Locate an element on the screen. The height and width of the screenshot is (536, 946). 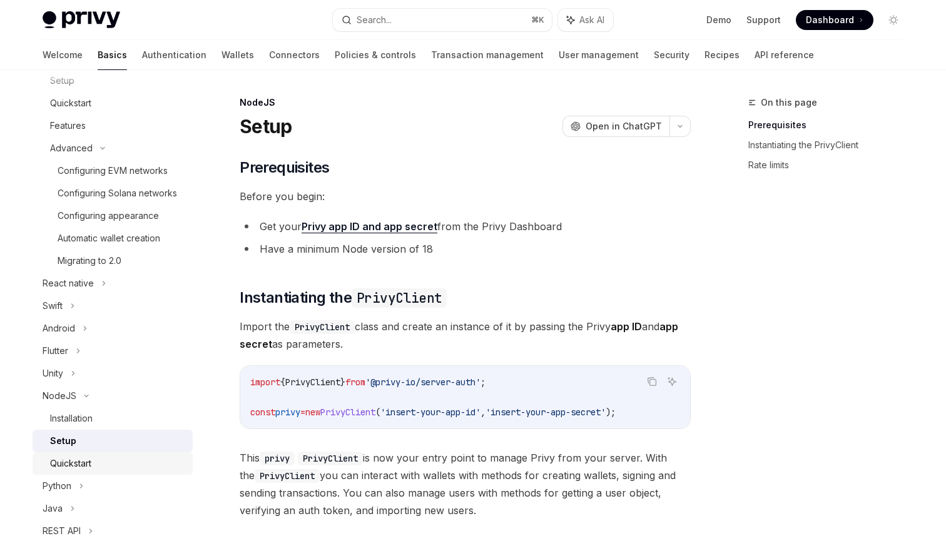
a: Rate limits is located at coordinates (831, 165).